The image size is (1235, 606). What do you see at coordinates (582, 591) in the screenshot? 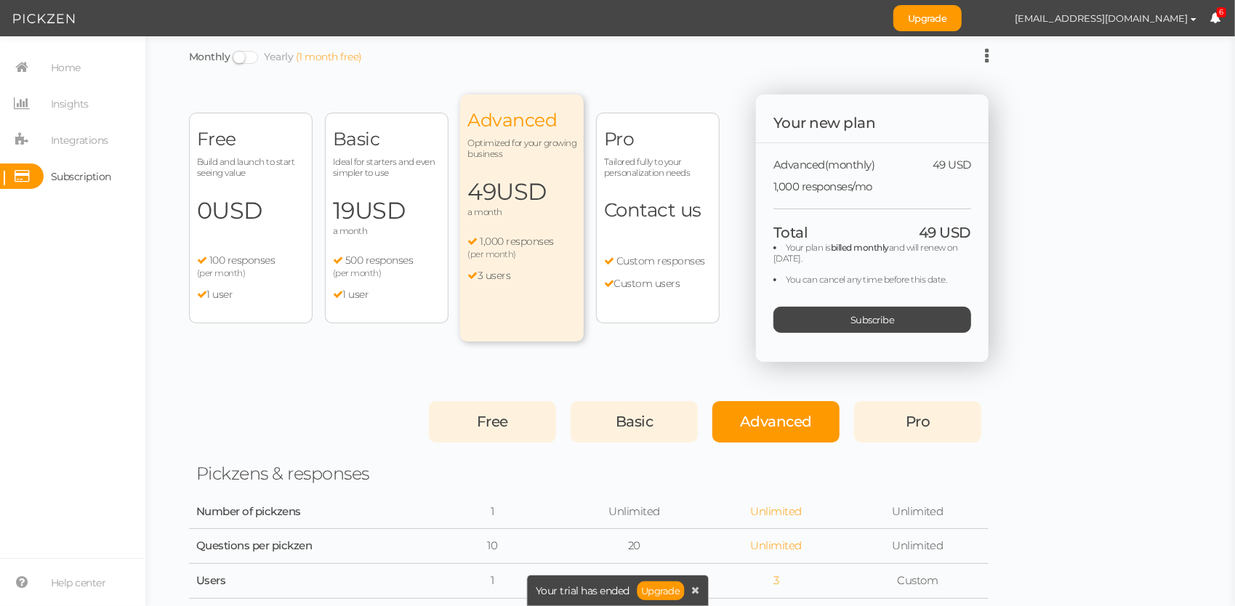
I see `span: Your trial has ended` at bounding box center [582, 591].